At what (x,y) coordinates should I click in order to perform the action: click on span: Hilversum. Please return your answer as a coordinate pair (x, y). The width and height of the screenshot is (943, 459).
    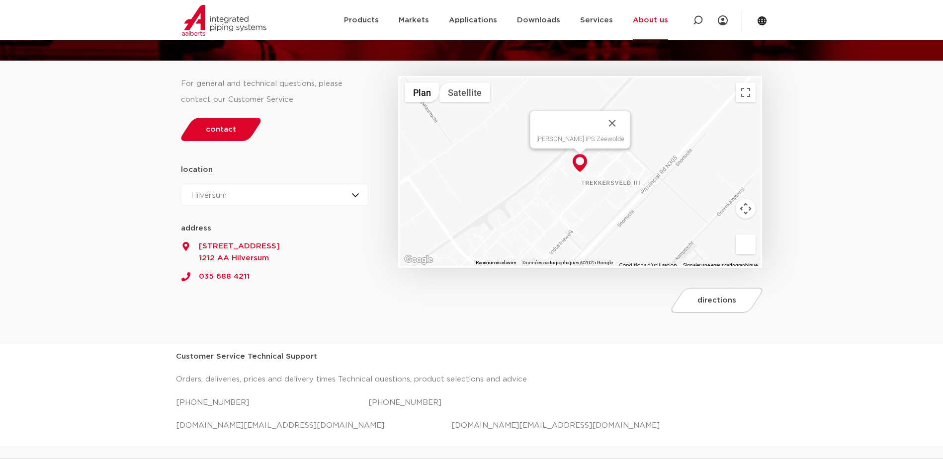
    Looking at the image, I should click on (209, 195).